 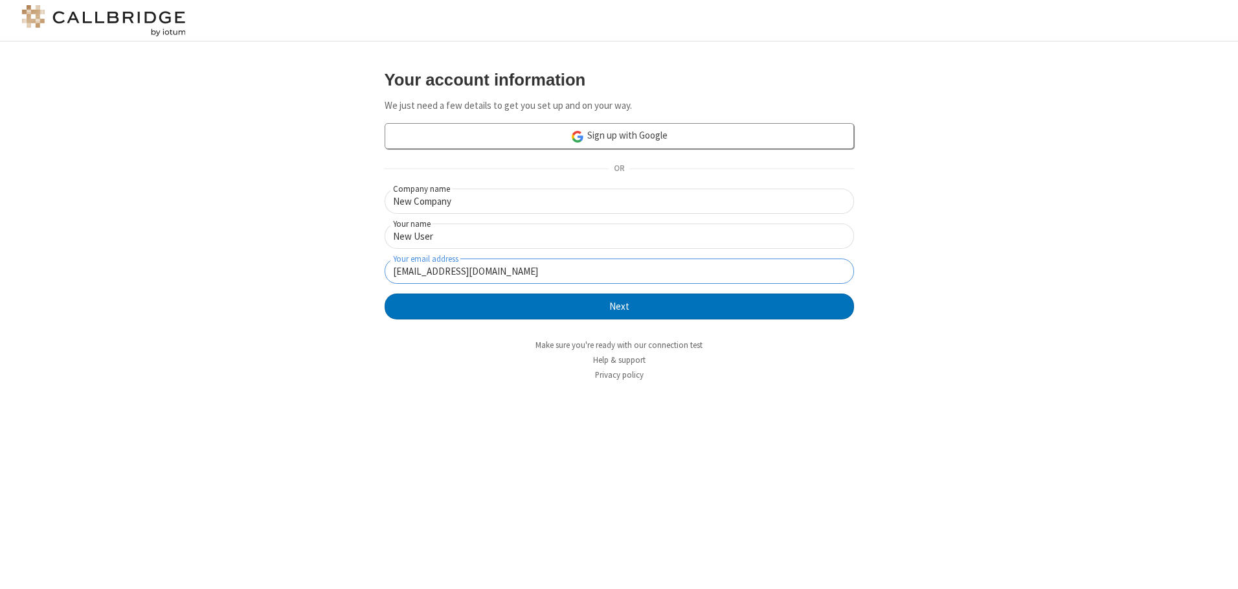 I want to click on img: google-icon.png, so click(x=578, y=137).